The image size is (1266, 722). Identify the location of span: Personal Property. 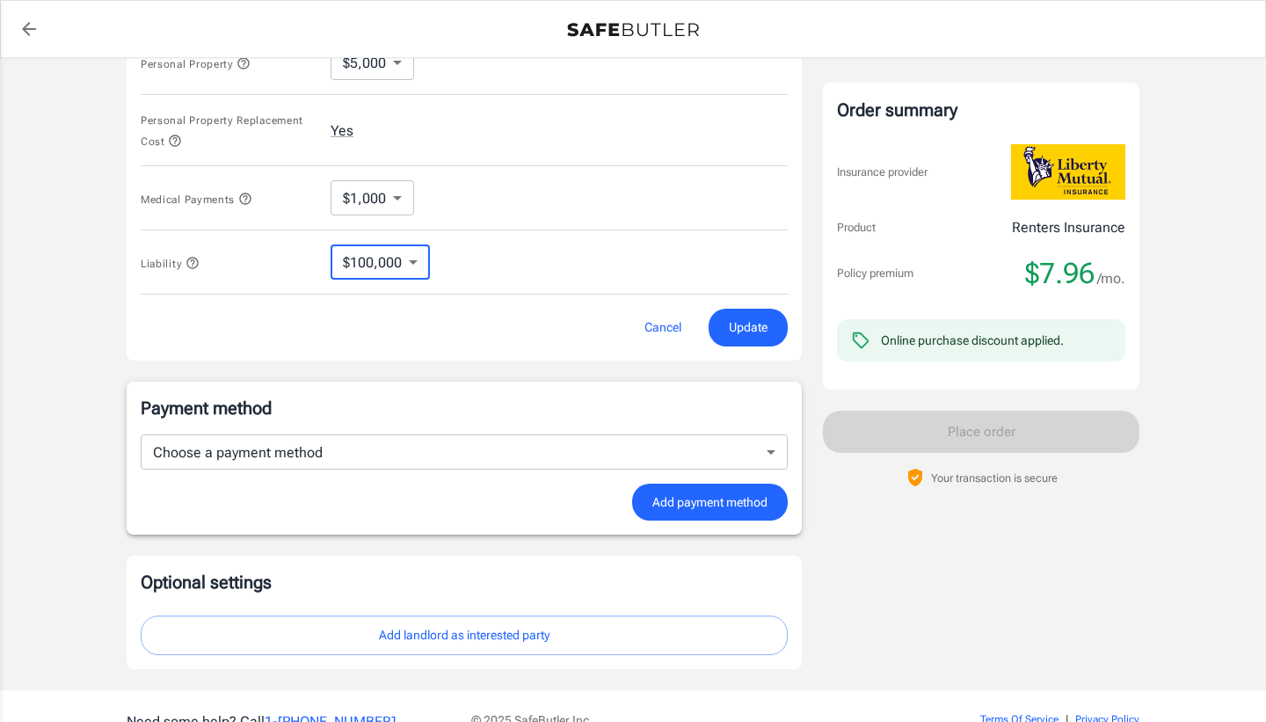
(195, 64).